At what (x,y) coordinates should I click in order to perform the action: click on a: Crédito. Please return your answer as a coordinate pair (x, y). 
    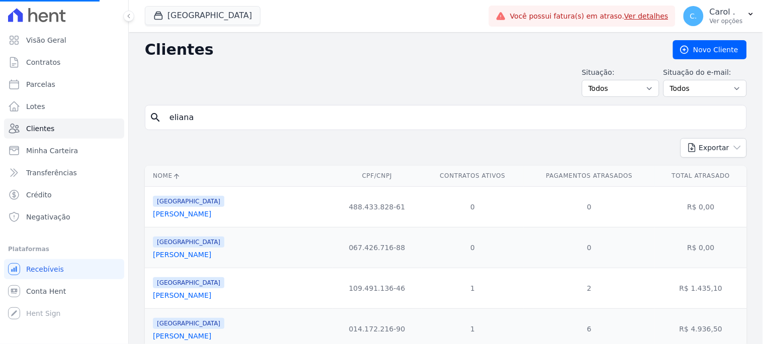
    Looking at the image, I should click on (64, 195).